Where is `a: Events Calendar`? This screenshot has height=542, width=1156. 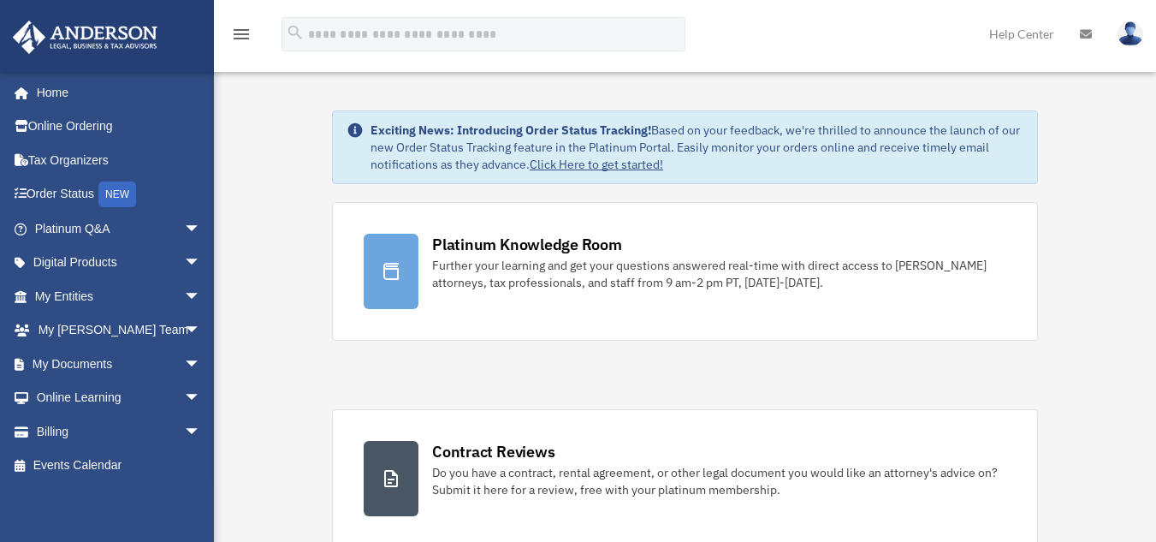
a: Events Calendar is located at coordinates (119, 465).